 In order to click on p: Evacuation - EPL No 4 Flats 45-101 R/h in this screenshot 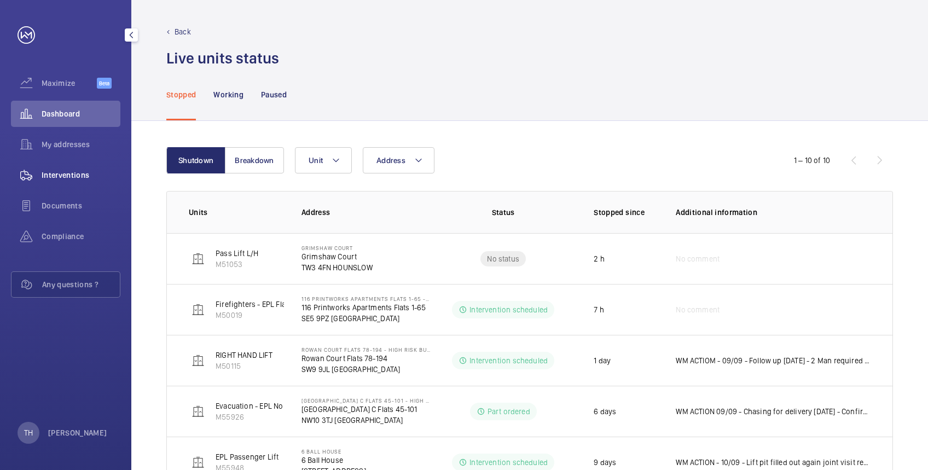, I will do `click(280, 406)`.